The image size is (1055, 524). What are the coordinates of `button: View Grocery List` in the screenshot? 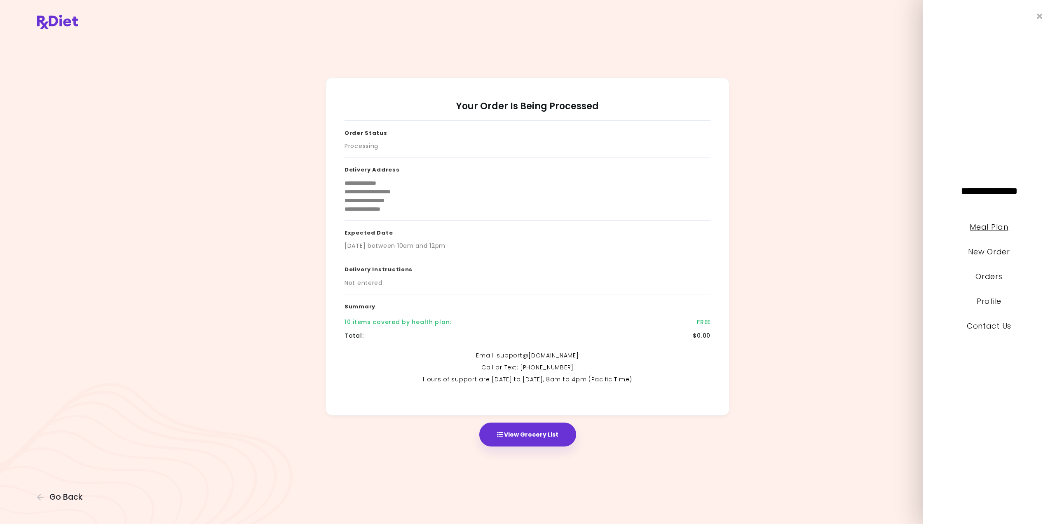 It's located at (528, 434).